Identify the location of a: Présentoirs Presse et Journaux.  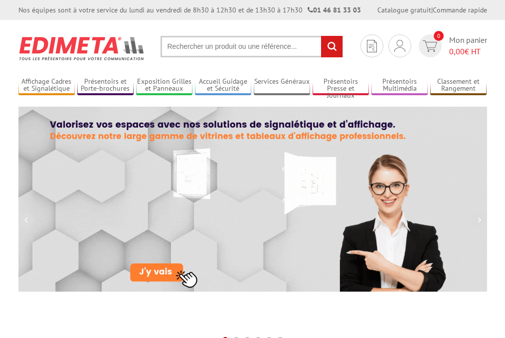
(341, 85).